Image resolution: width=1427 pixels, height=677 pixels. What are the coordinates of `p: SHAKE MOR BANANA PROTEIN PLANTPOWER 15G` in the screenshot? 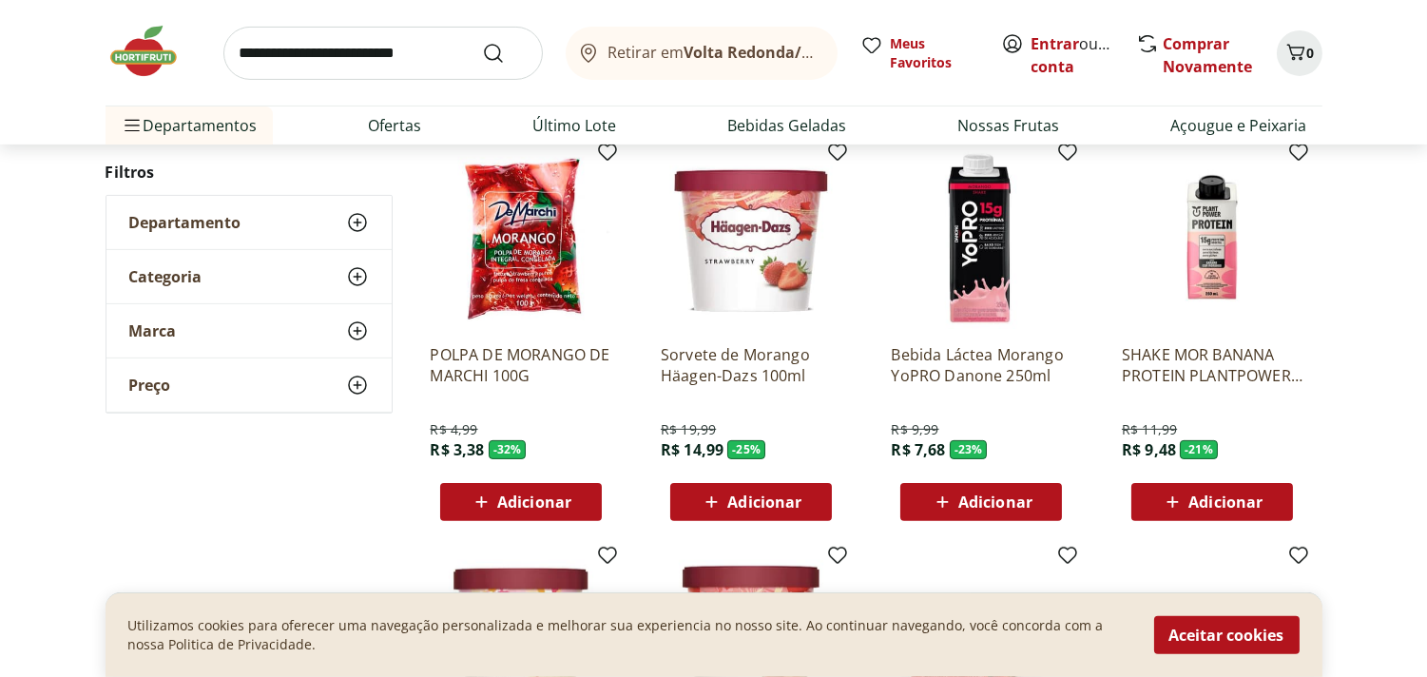 It's located at (1213, 365).